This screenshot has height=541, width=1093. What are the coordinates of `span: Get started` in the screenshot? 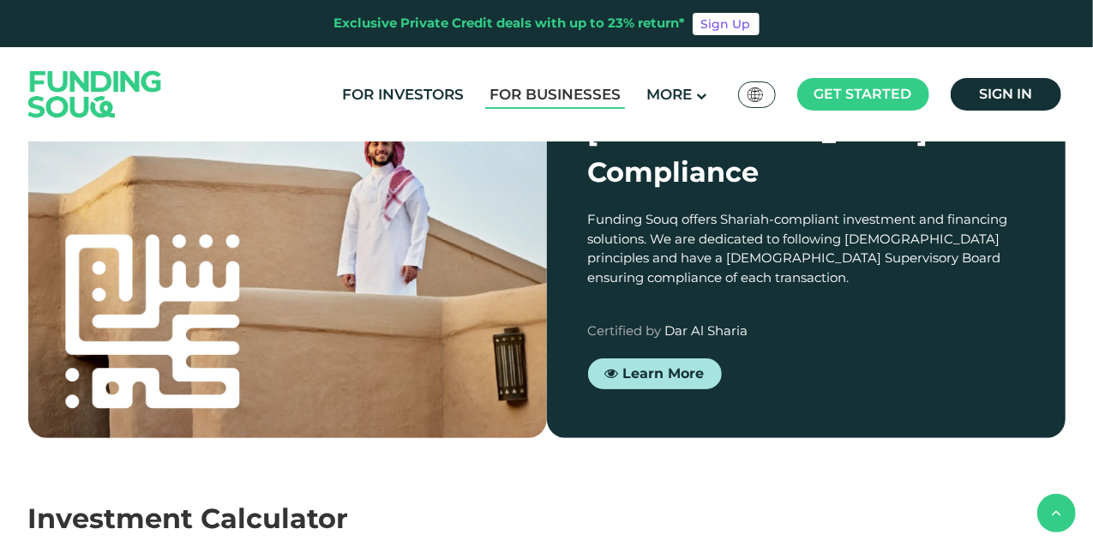 It's located at (863, 93).